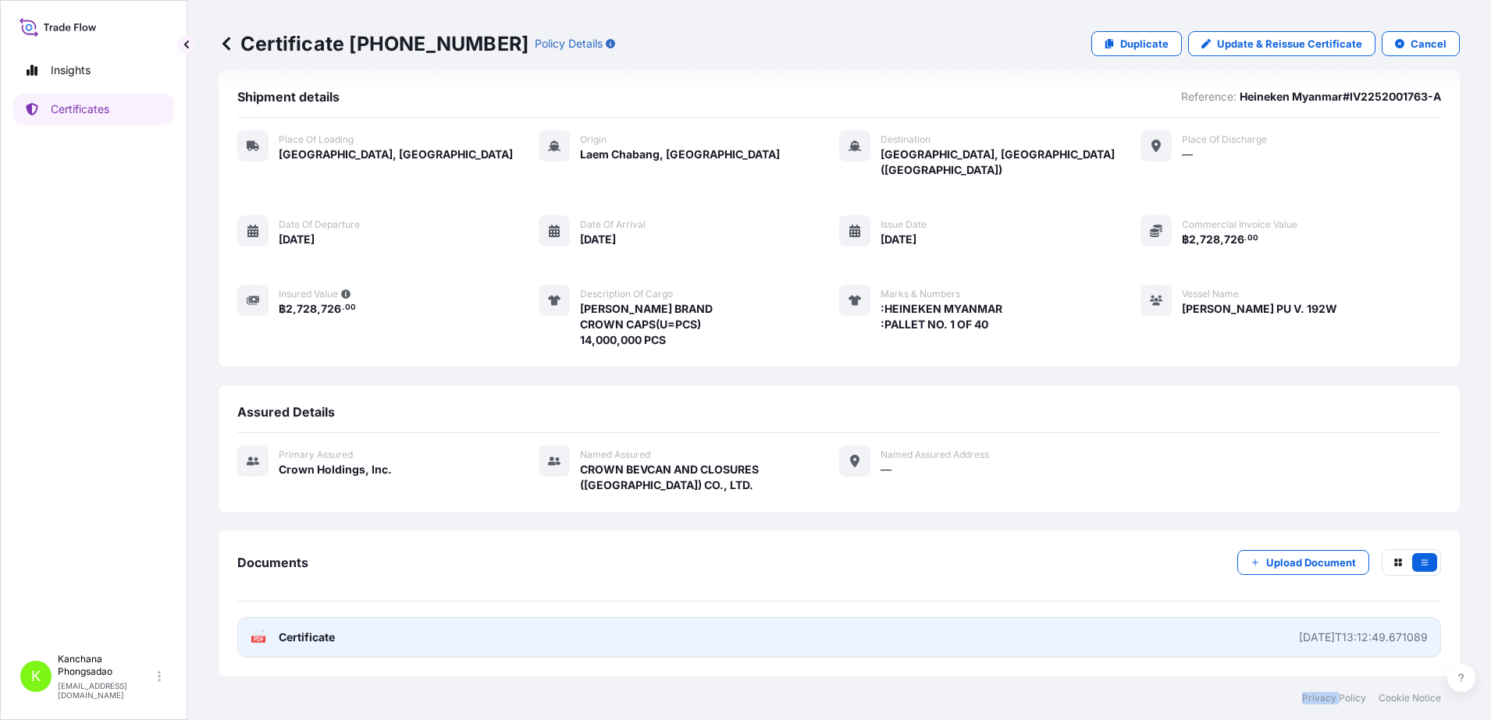 Image resolution: width=1491 pixels, height=720 pixels. What do you see at coordinates (920, 294) in the screenshot?
I see `span: Marks & Numbers` at bounding box center [920, 294].